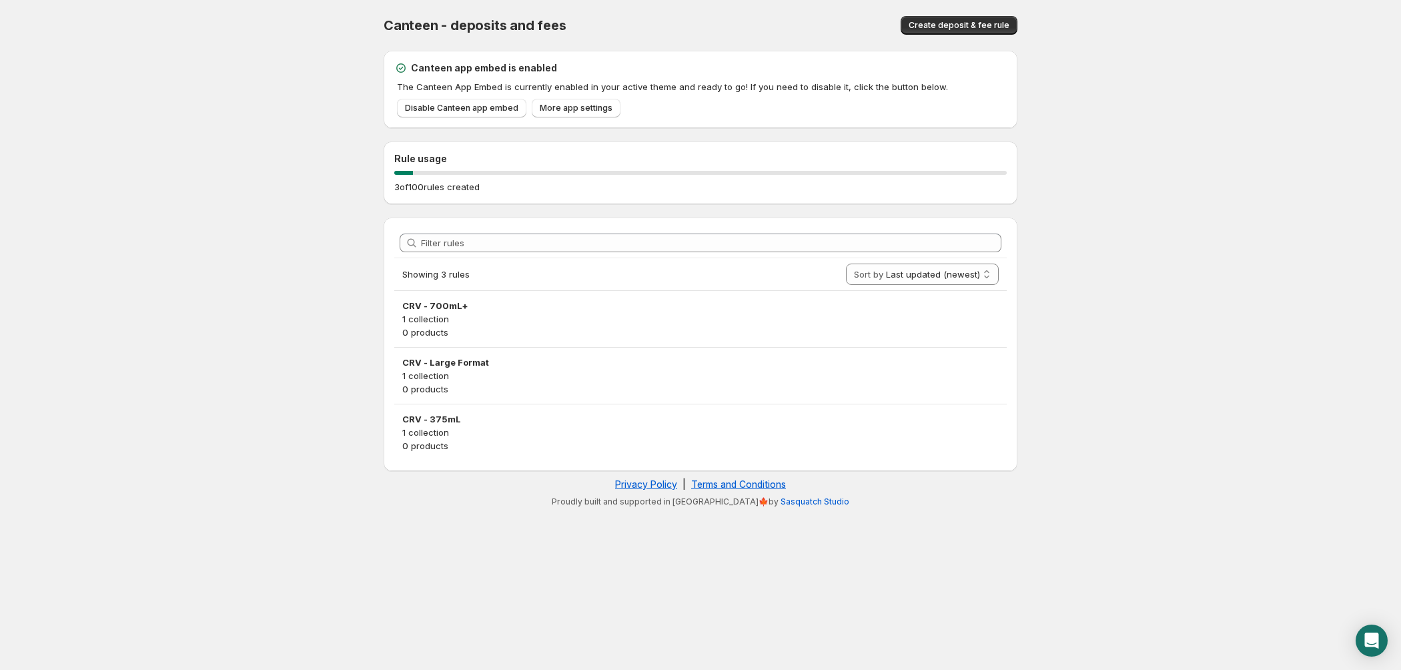  I want to click on h2: Rule usage, so click(701, 159).